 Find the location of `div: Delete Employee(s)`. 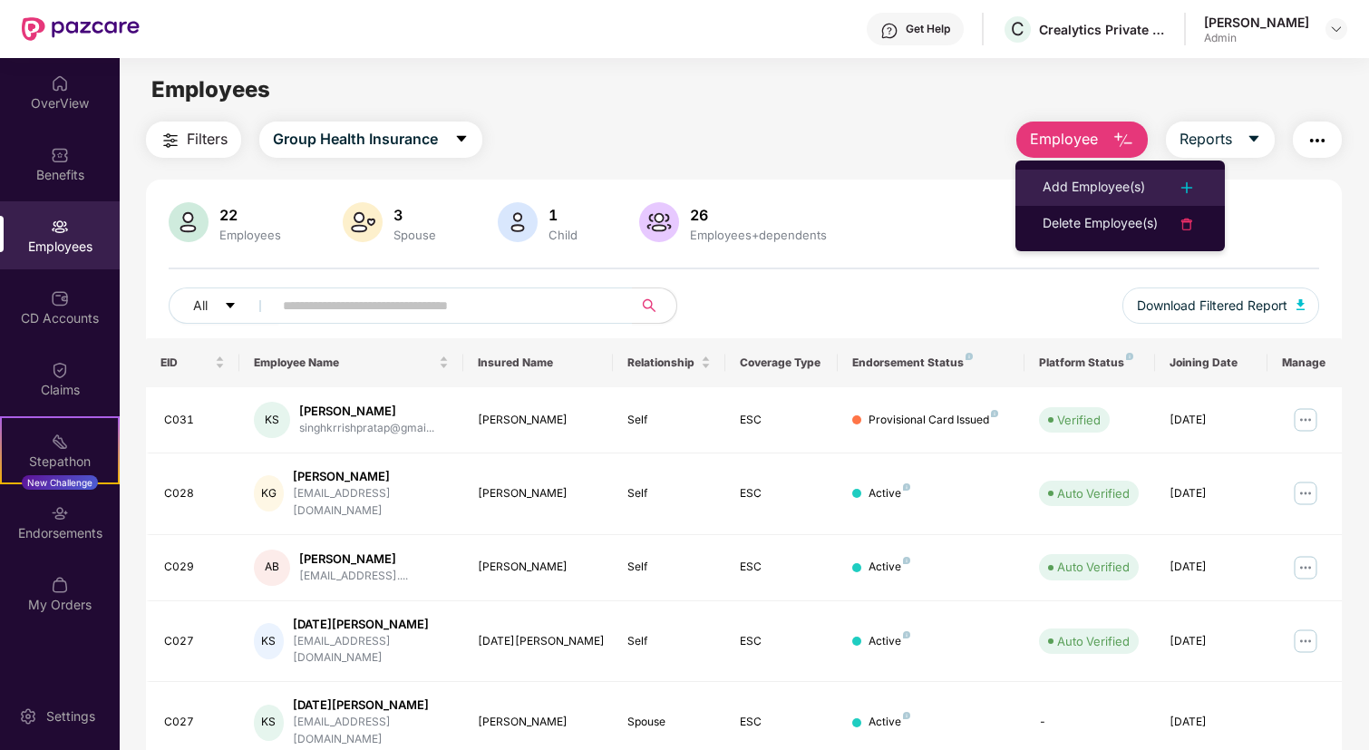

div: Delete Employee(s) is located at coordinates (1100, 224).